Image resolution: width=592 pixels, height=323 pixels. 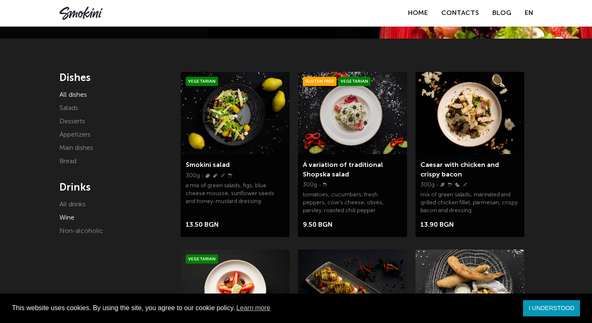 What do you see at coordinates (460, 170) in the screenshot?
I see `a: Caesar with chicken and crispy bacon` at bounding box center [460, 170].